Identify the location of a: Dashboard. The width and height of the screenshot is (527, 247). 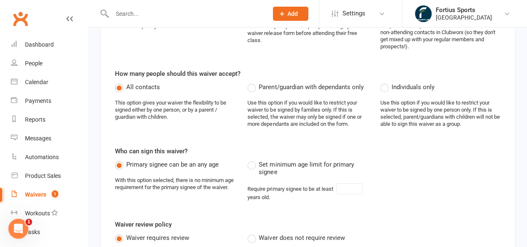
(49, 45).